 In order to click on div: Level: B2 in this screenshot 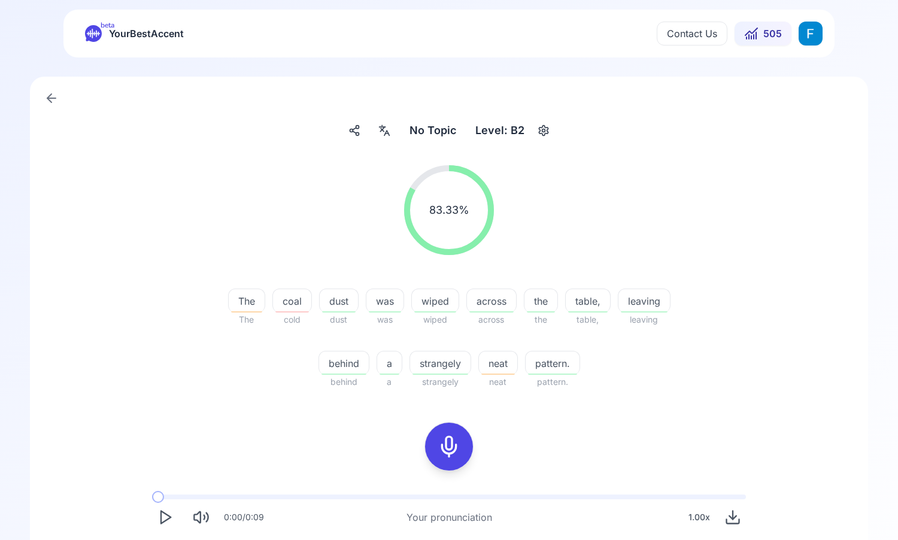, I will do `click(500, 131)`.